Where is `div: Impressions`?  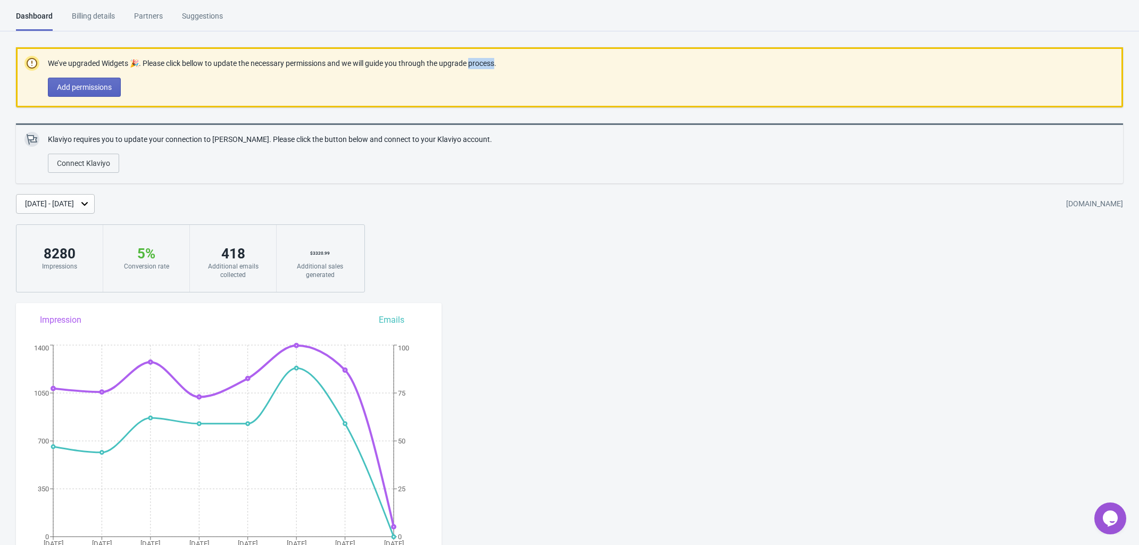 div: Impressions is located at coordinates (60, 266).